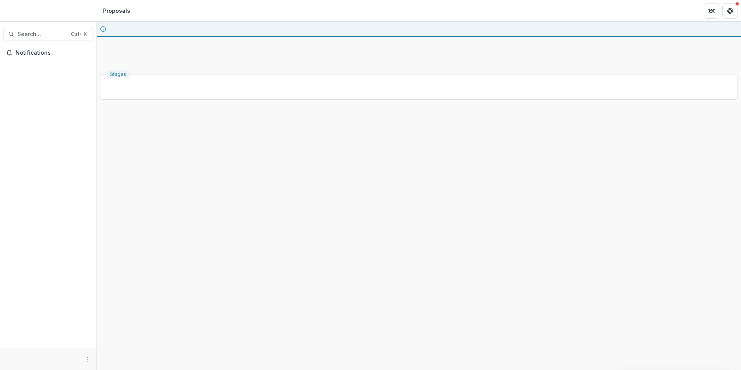 The image size is (741, 370). What do you see at coordinates (117, 10) in the screenshot?
I see `nav: breadcrumb` at bounding box center [117, 10].